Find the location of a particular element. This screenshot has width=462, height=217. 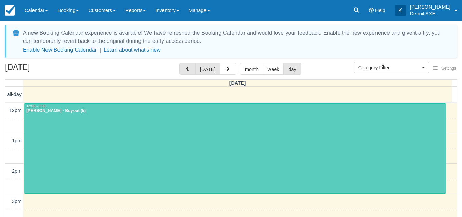

p: Detroit AXE is located at coordinates (431, 14).